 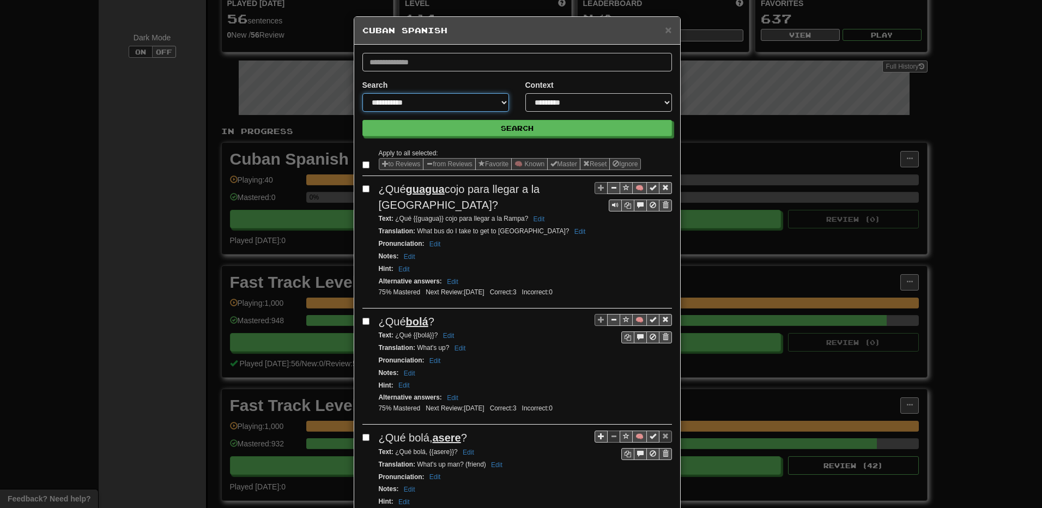 What do you see at coordinates (510, 164) in the screenshot?
I see `div: Sentence options` at bounding box center [510, 164].